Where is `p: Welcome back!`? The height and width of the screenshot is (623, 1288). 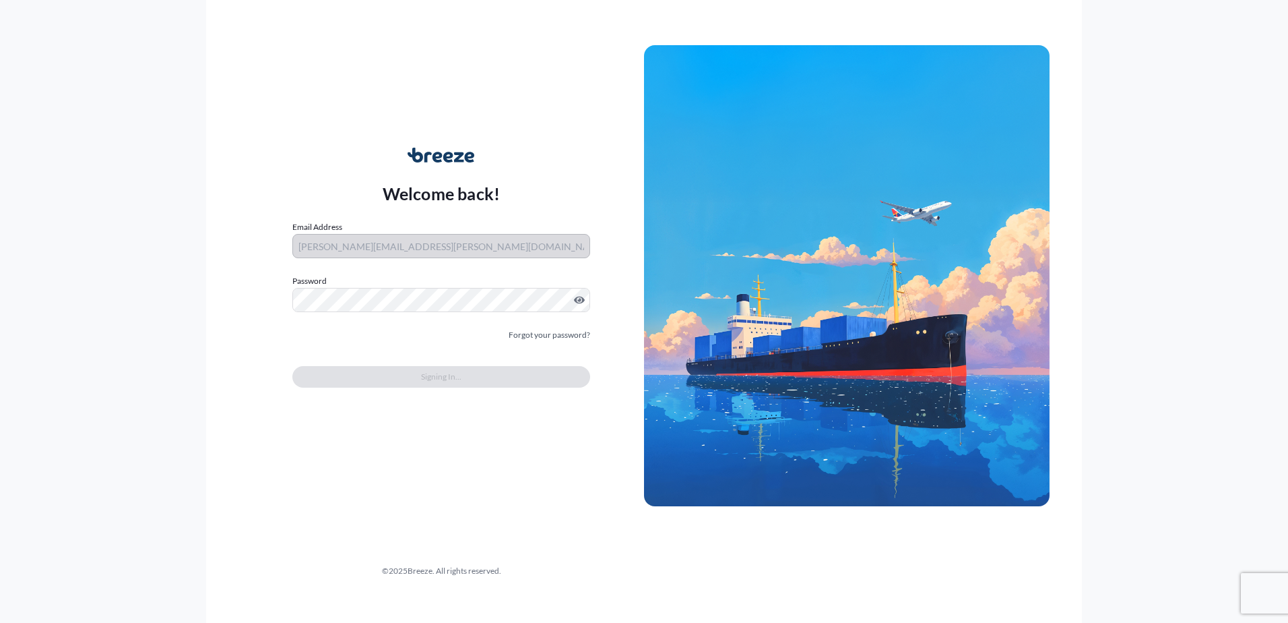 p: Welcome back! is located at coordinates (441, 193).